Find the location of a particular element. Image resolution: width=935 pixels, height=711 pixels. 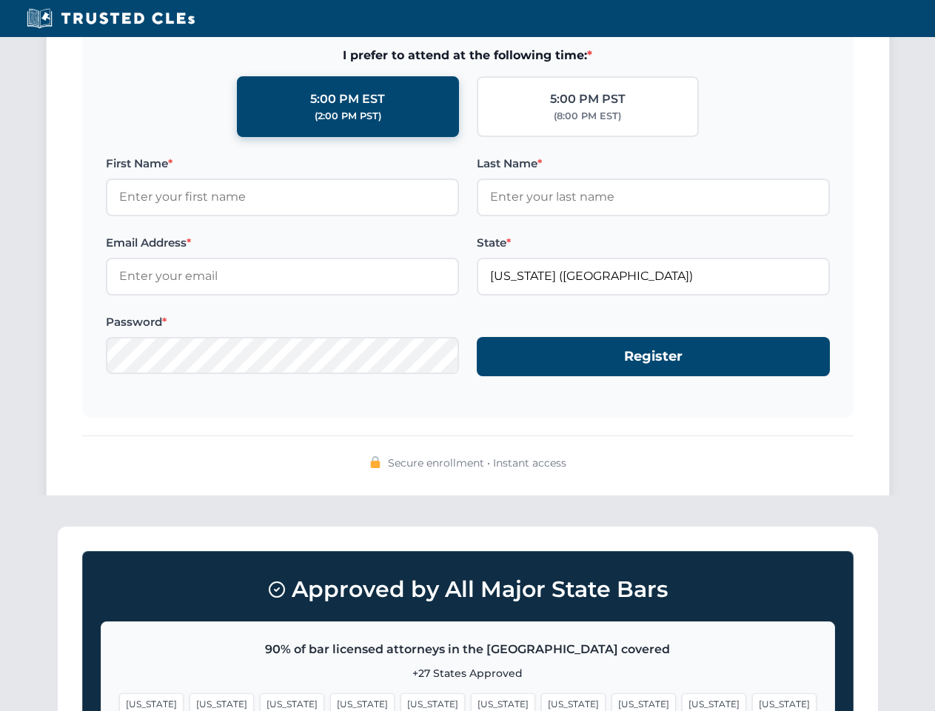

h3: Approved by All Major State Bars is located at coordinates (468, 589).